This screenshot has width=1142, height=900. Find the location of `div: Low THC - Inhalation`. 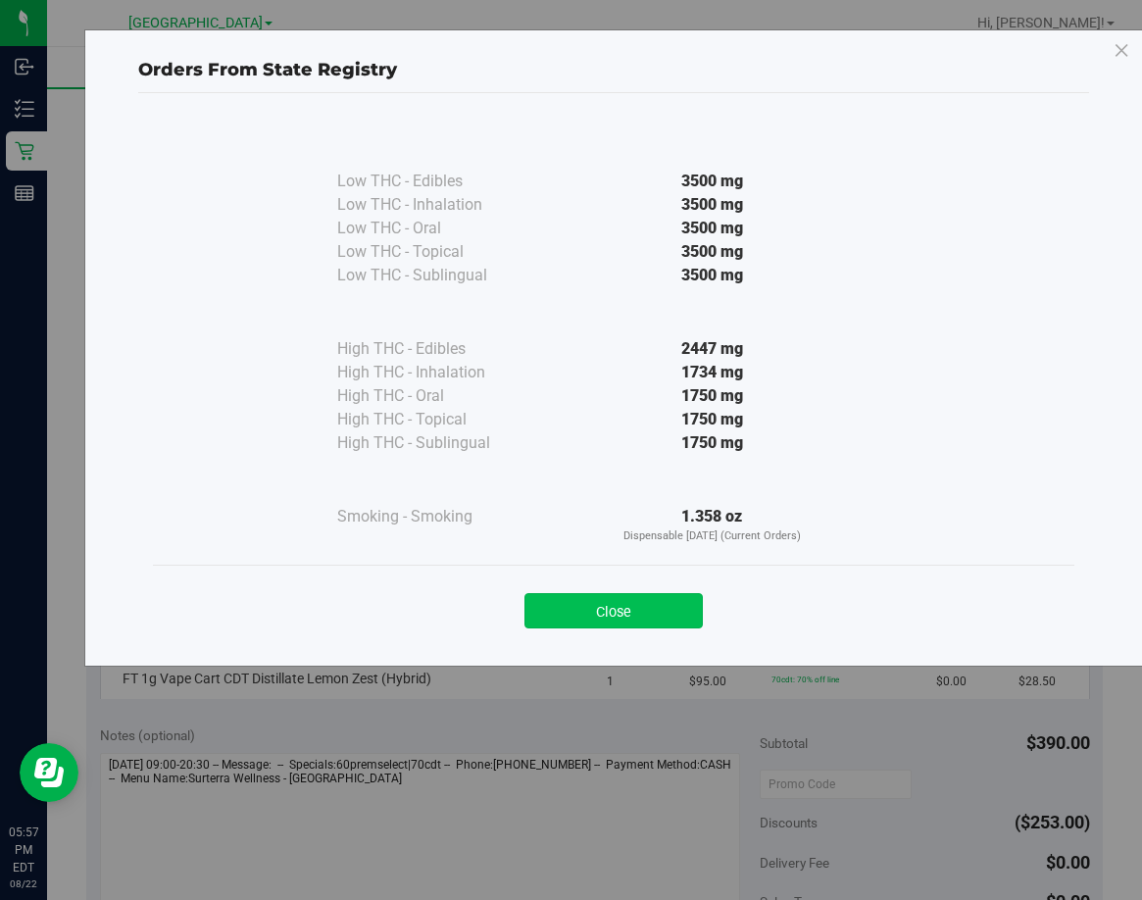

div: Low THC - Inhalation is located at coordinates (435, 205).